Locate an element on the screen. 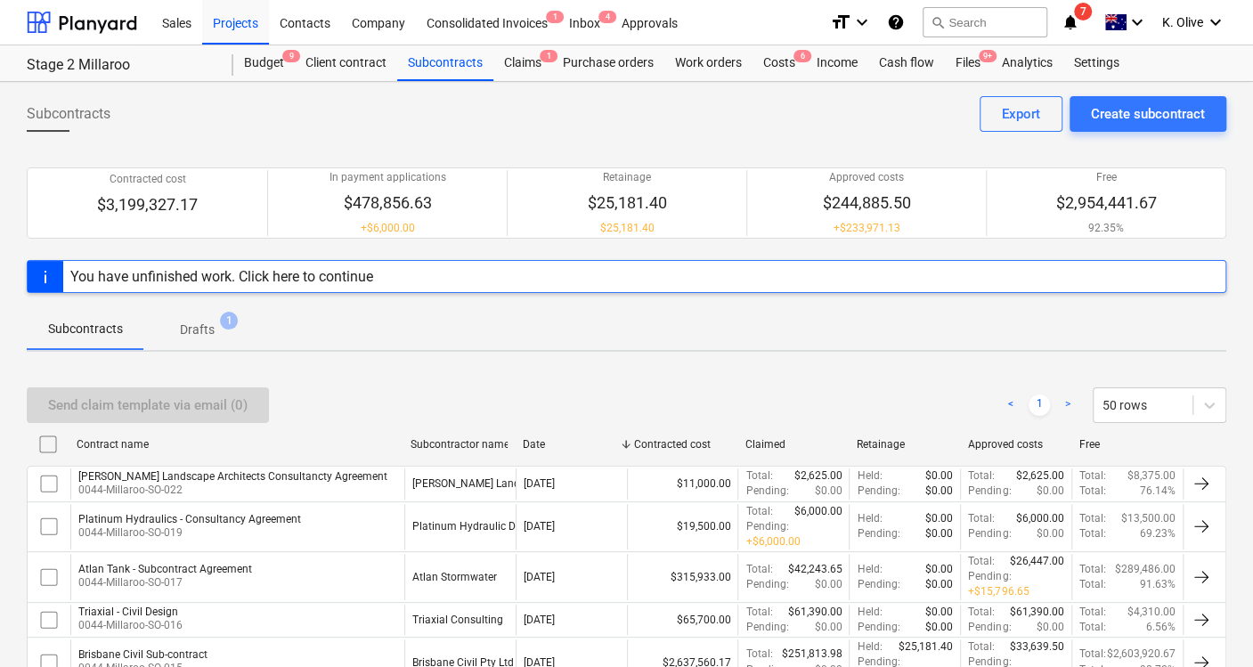 Image resolution: width=1253 pixels, height=667 pixels. div: Work orders is located at coordinates (708, 63).